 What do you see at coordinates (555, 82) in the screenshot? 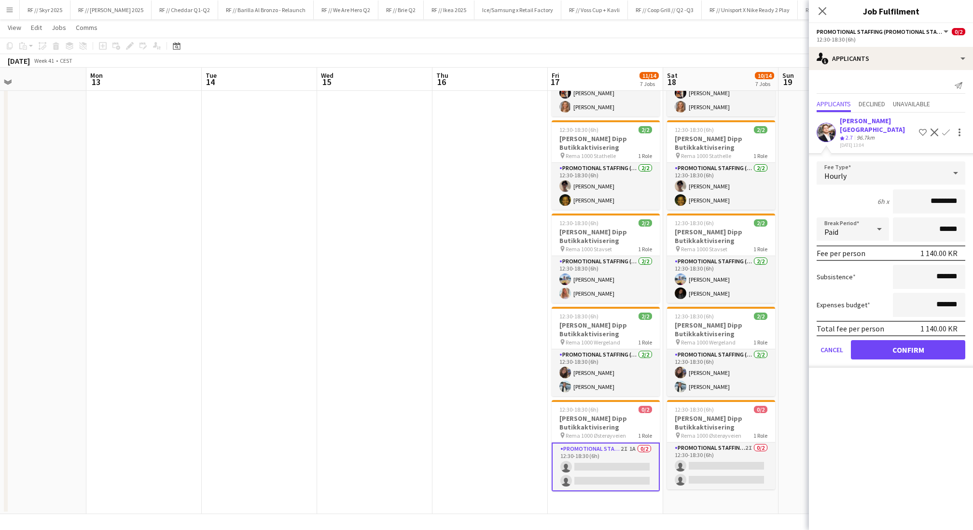
I see `span: 17` at bounding box center [555, 82].